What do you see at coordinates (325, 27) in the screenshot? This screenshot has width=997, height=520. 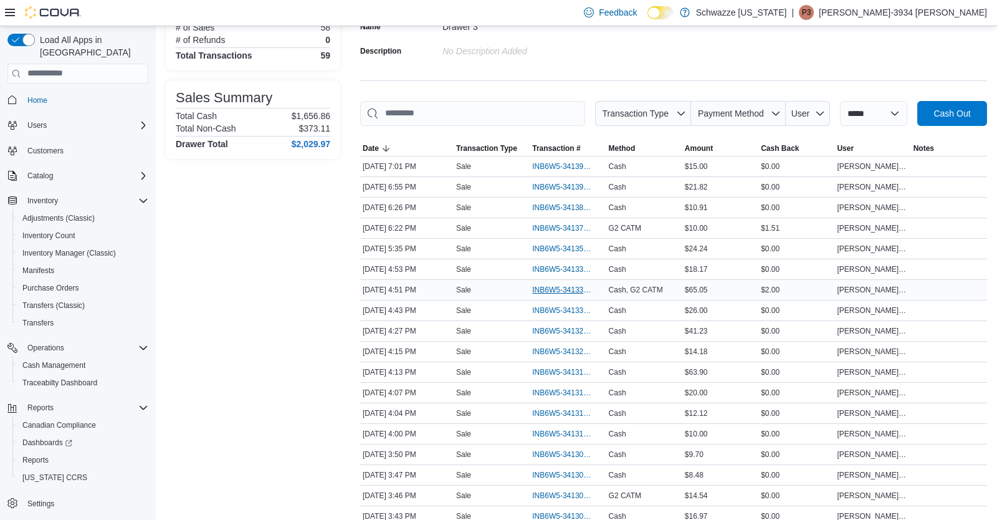 I see `p: 58` at bounding box center [325, 27].